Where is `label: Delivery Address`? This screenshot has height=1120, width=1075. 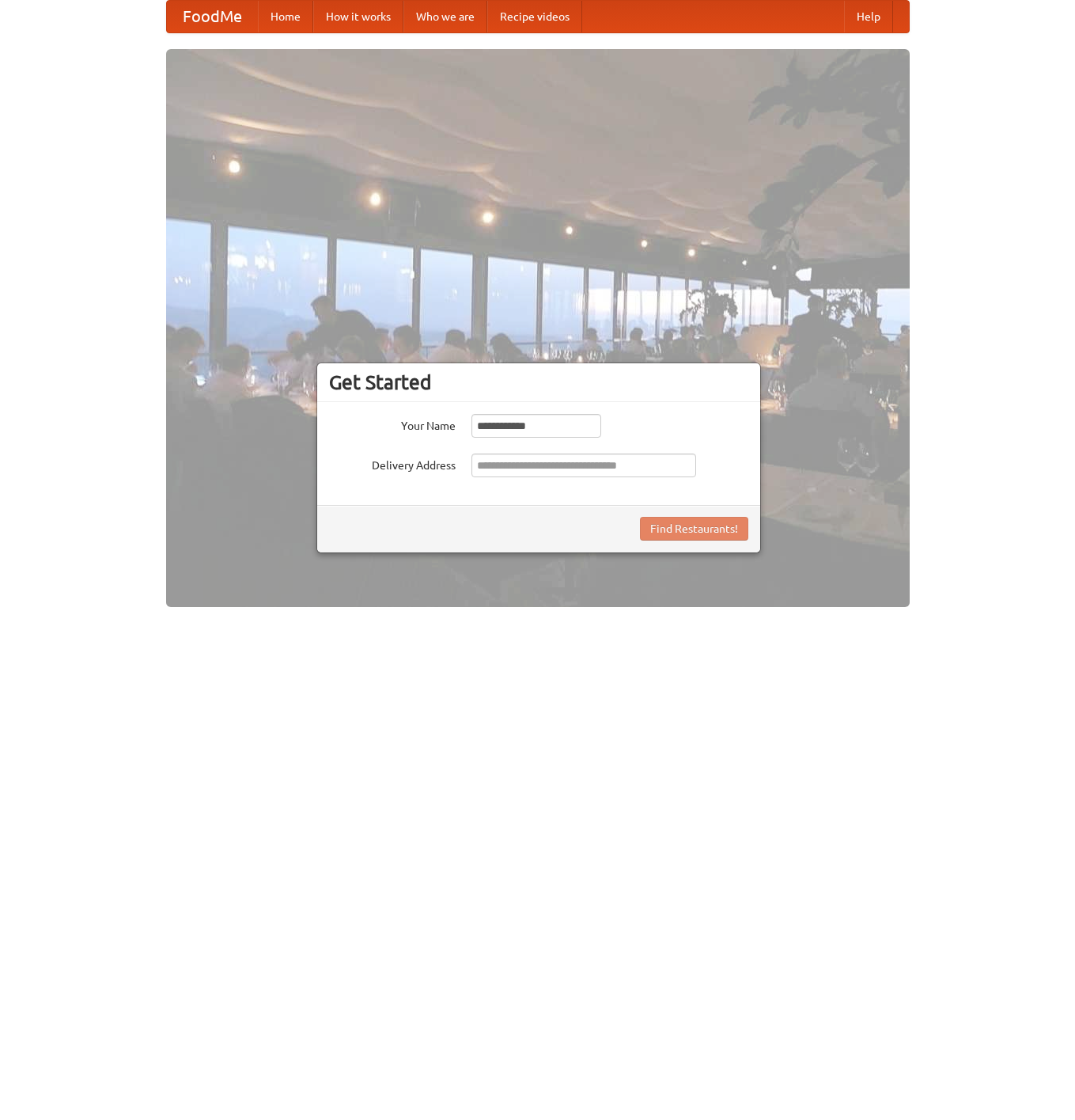
label: Delivery Address is located at coordinates (393, 463).